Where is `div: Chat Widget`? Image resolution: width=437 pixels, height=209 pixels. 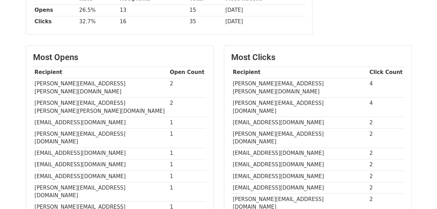
div: Chat Widget is located at coordinates (420, 193).